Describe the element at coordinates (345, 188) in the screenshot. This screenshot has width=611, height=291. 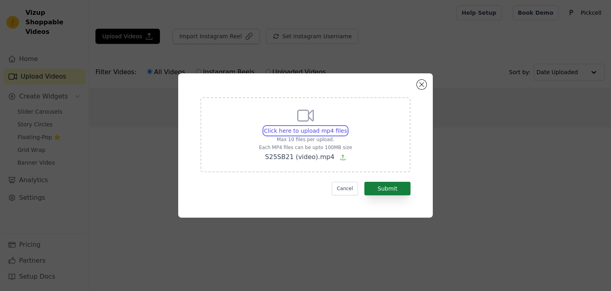
I see `button: Cancel` at that location.